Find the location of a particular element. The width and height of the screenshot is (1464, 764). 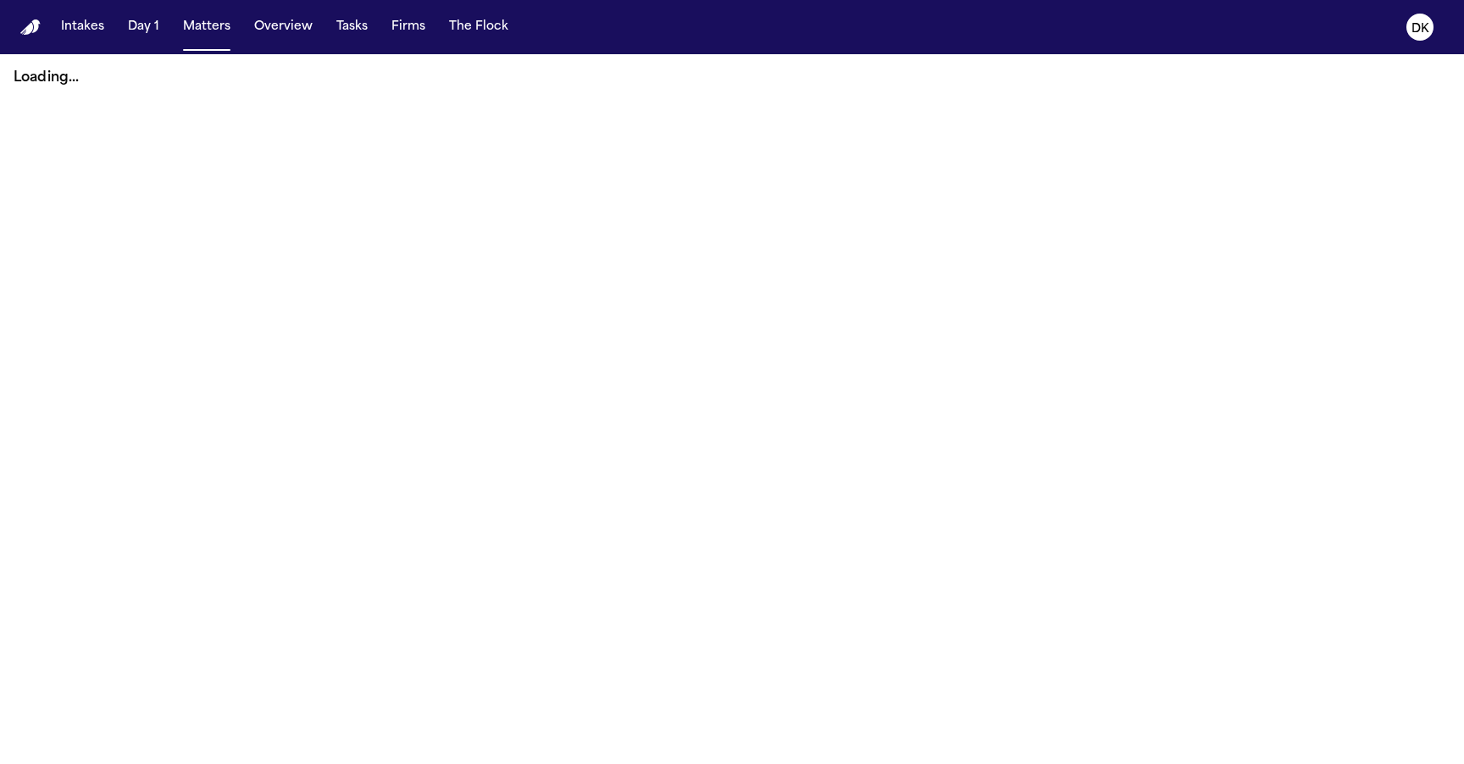

p: Loading... is located at coordinates (732, 78).